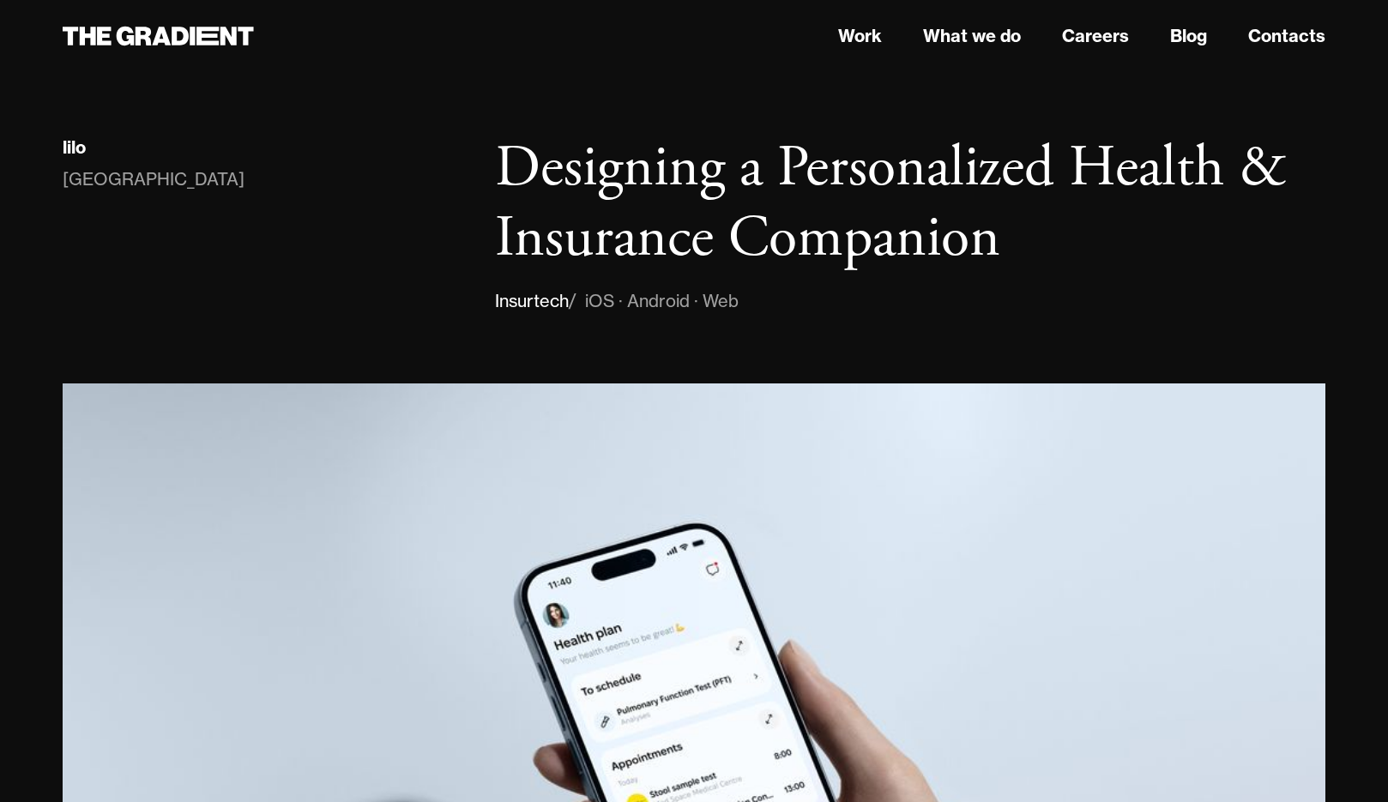  I want to click on a: Blog, so click(1188, 36).